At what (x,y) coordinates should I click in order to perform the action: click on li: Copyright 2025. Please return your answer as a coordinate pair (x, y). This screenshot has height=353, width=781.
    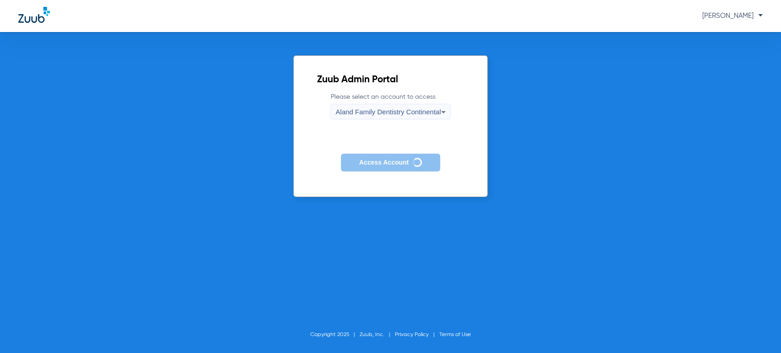
    Looking at the image, I should click on (335, 335).